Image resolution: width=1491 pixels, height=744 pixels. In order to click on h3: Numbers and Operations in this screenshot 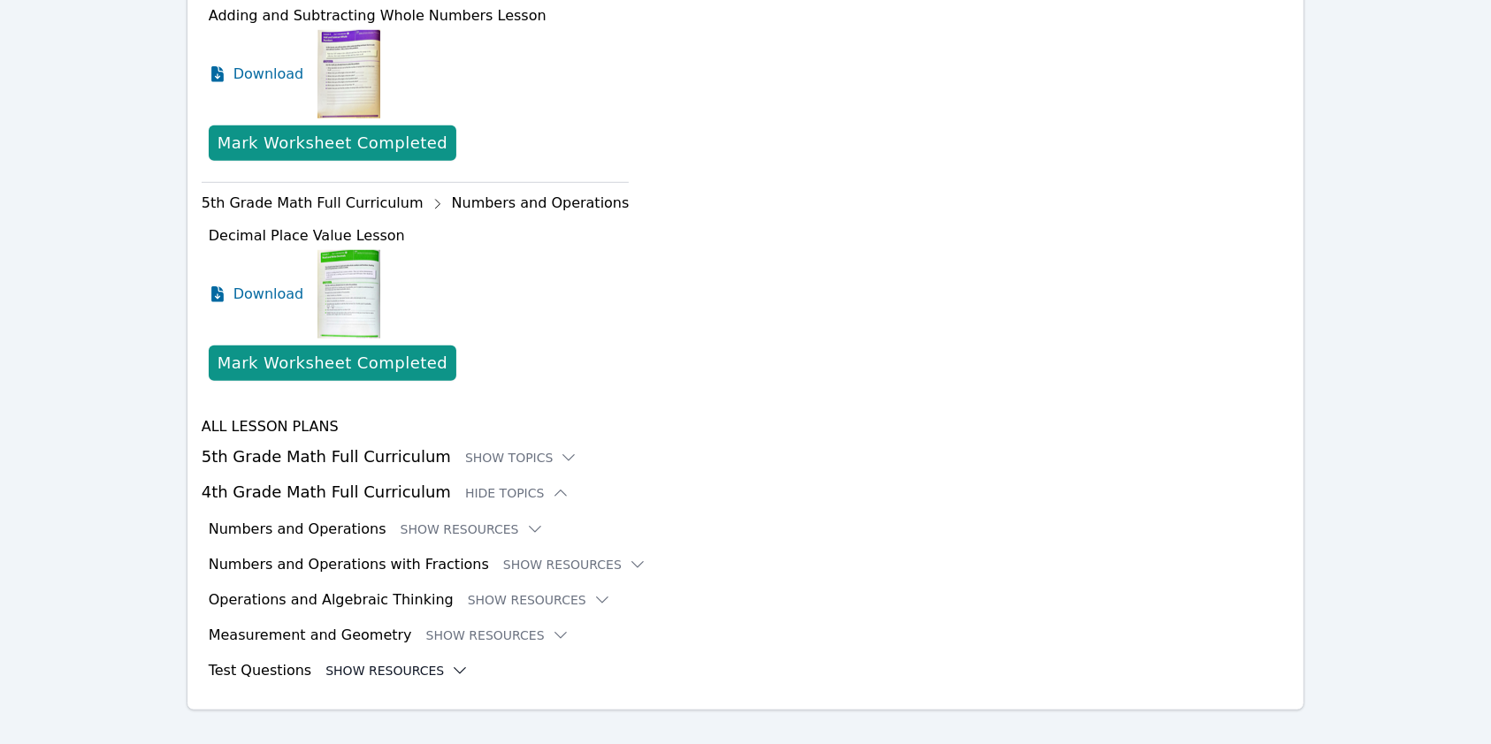, I will do `click(297, 530)`.